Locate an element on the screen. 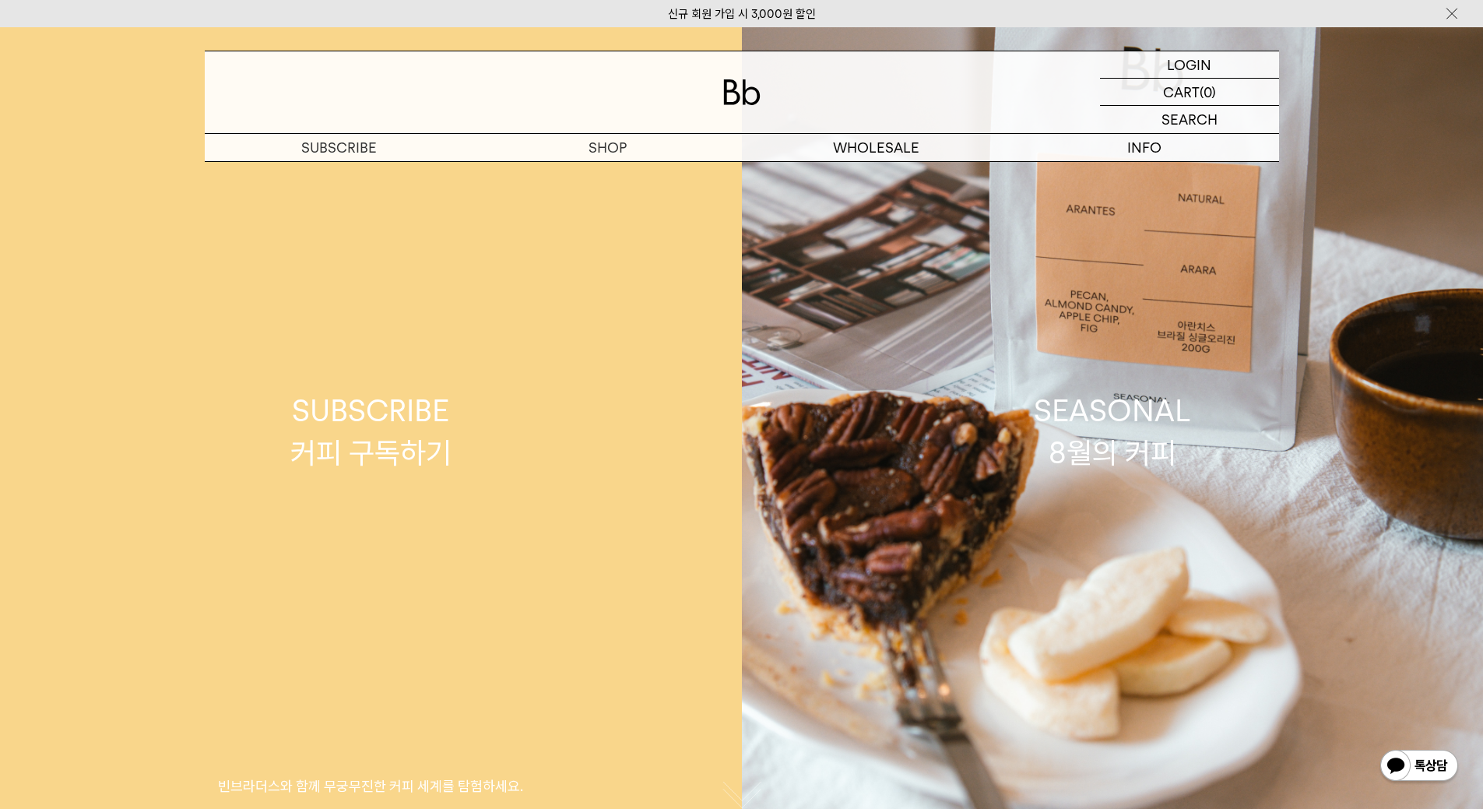 This screenshot has width=1483, height=809. a: LOGIN is located at coordinates (1189, 65).